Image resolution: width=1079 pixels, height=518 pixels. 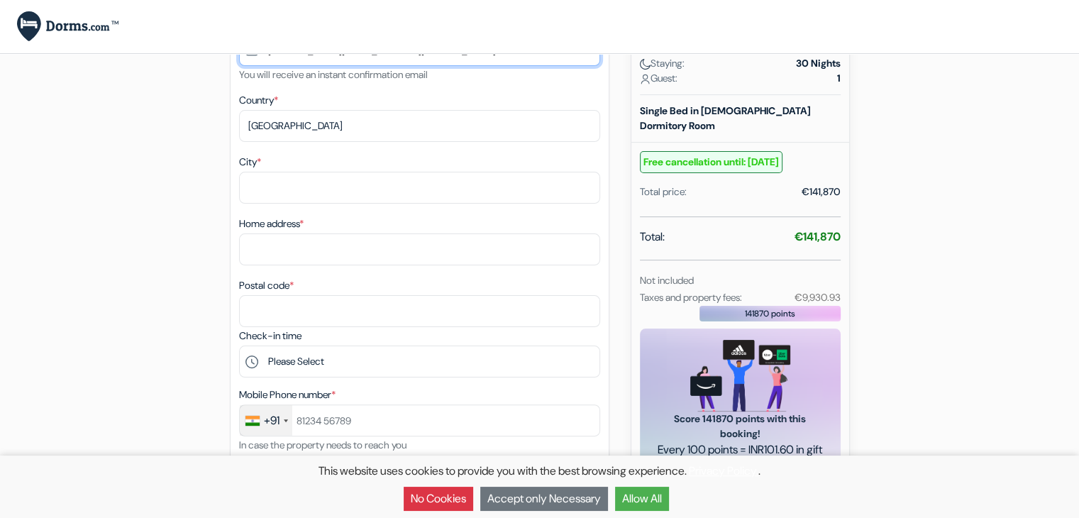 What do you see at coordinates (258, 100) in the screenshot?
I see `label: Country` at bounding box center [258, 100].